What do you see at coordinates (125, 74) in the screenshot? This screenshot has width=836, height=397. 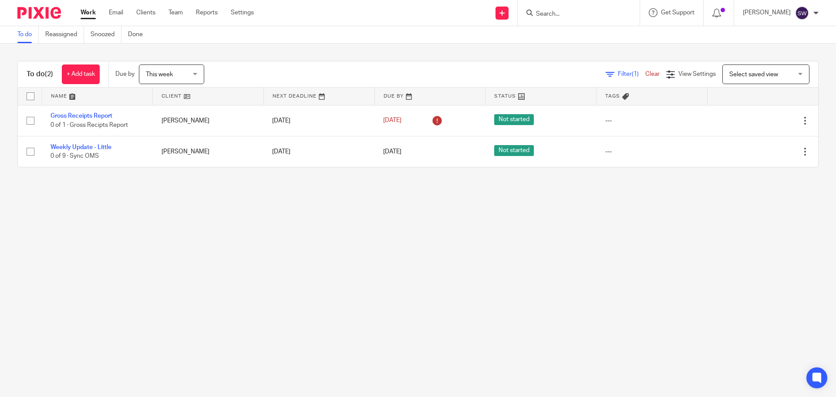 I see `p: Due by` at bounding box center [125, 74].